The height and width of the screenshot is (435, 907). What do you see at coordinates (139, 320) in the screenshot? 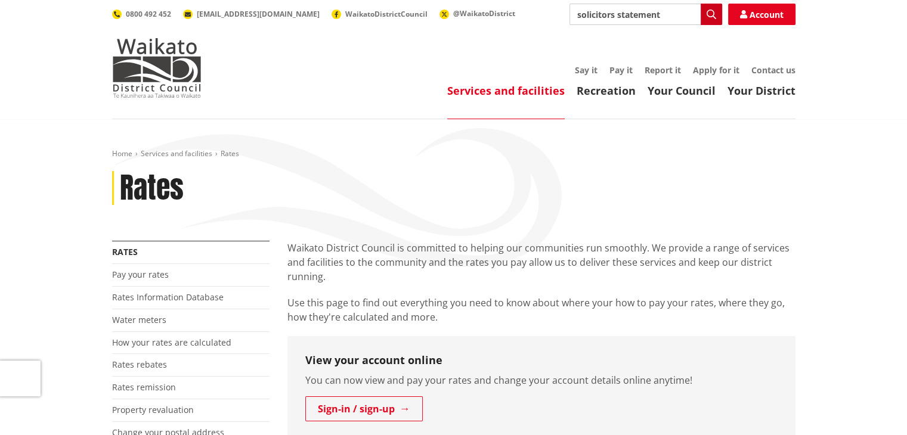
I see `a: Water meters` at bounding box center [139, 320].